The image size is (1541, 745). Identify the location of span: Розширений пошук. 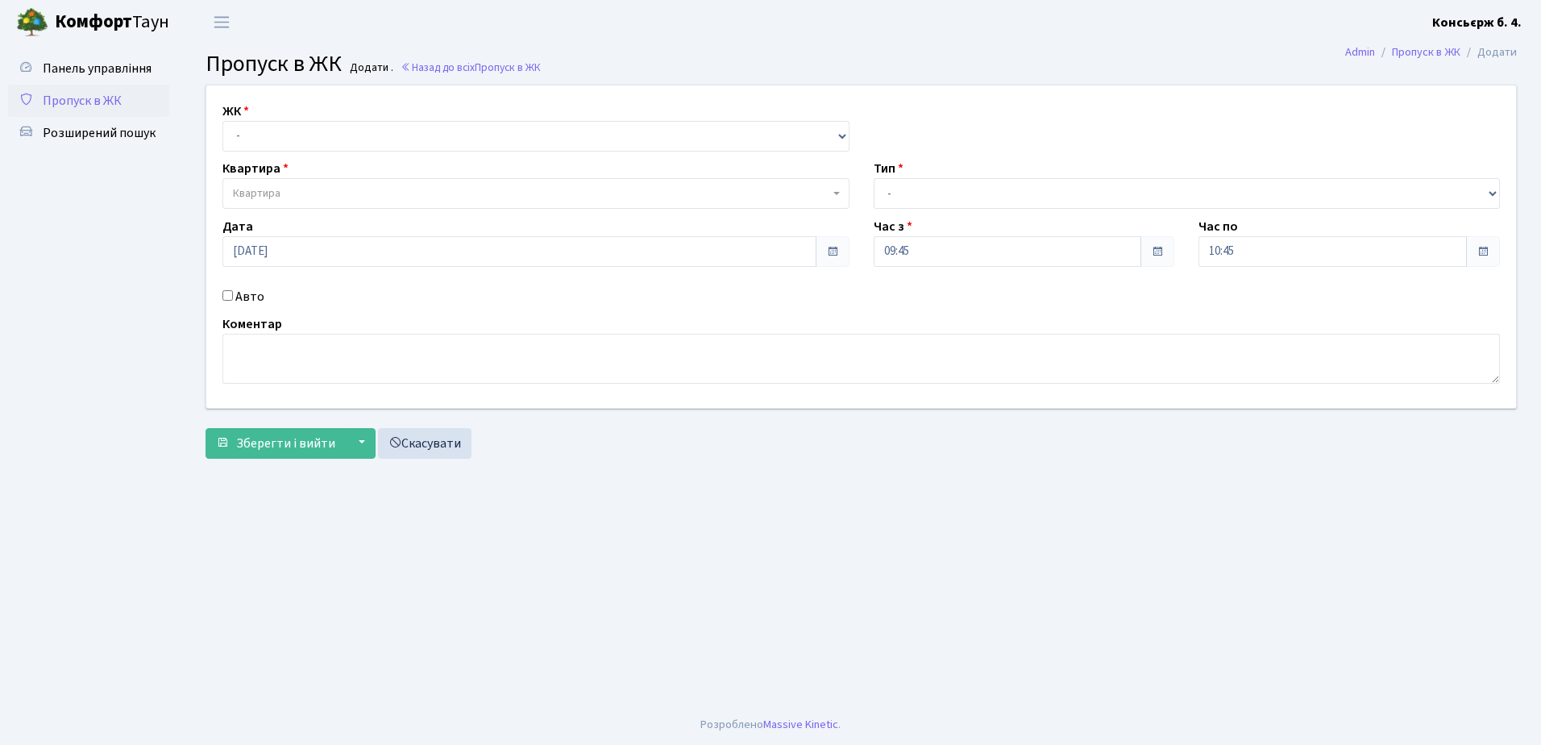
(99, 133).